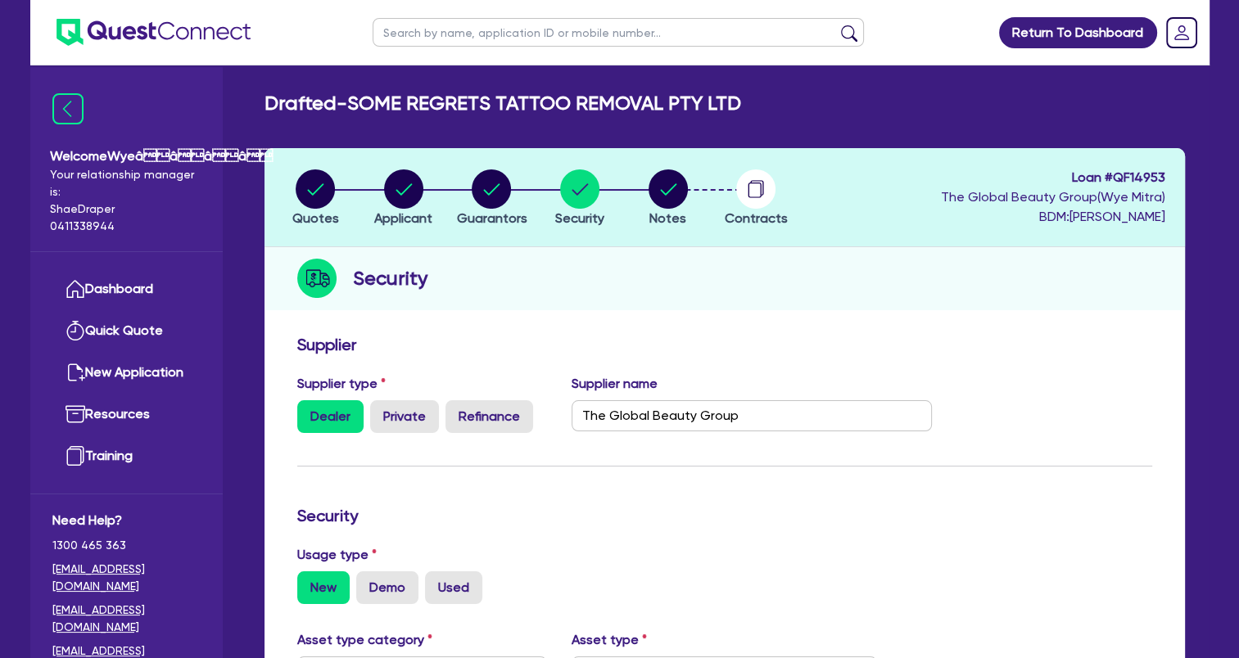 Image resolution: width=1239 pixels, height=658 pixels. What do you see at coordinates (580, 218) in the screenshot?
I see `span: Security` at bounding box center [580, 218].